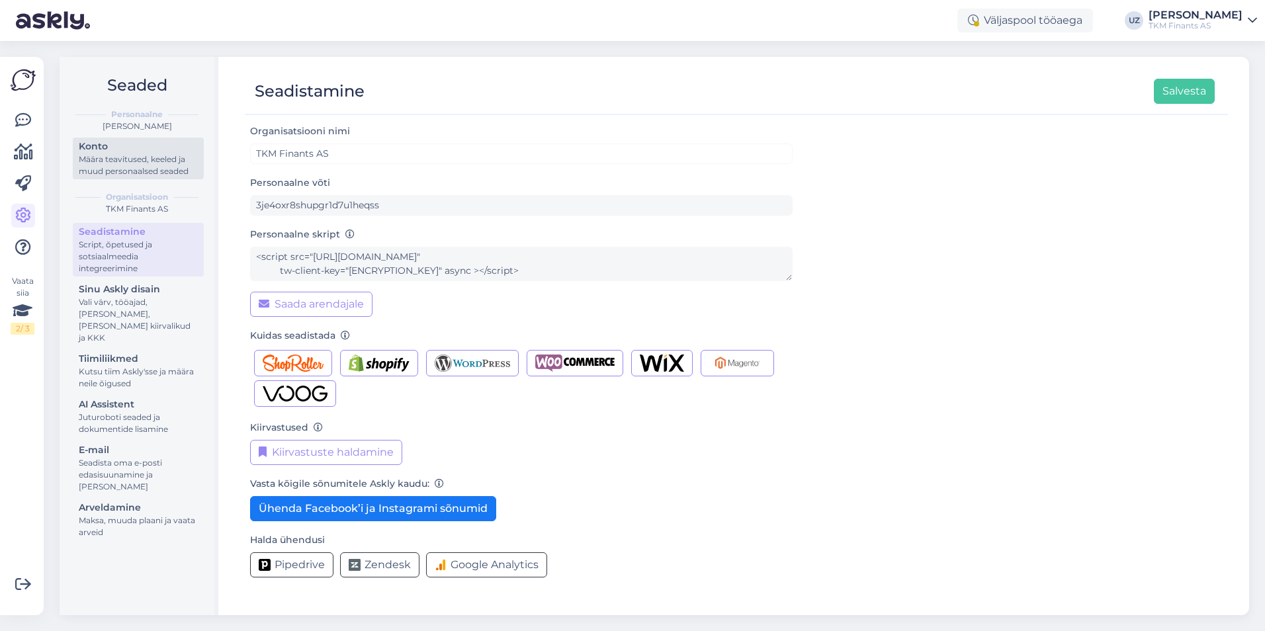 The width and height of the screenshot is (1265, 631). Describe the element at coordinates (22, 329) in the screenshot. I see `div: 2 / 3` at that location.